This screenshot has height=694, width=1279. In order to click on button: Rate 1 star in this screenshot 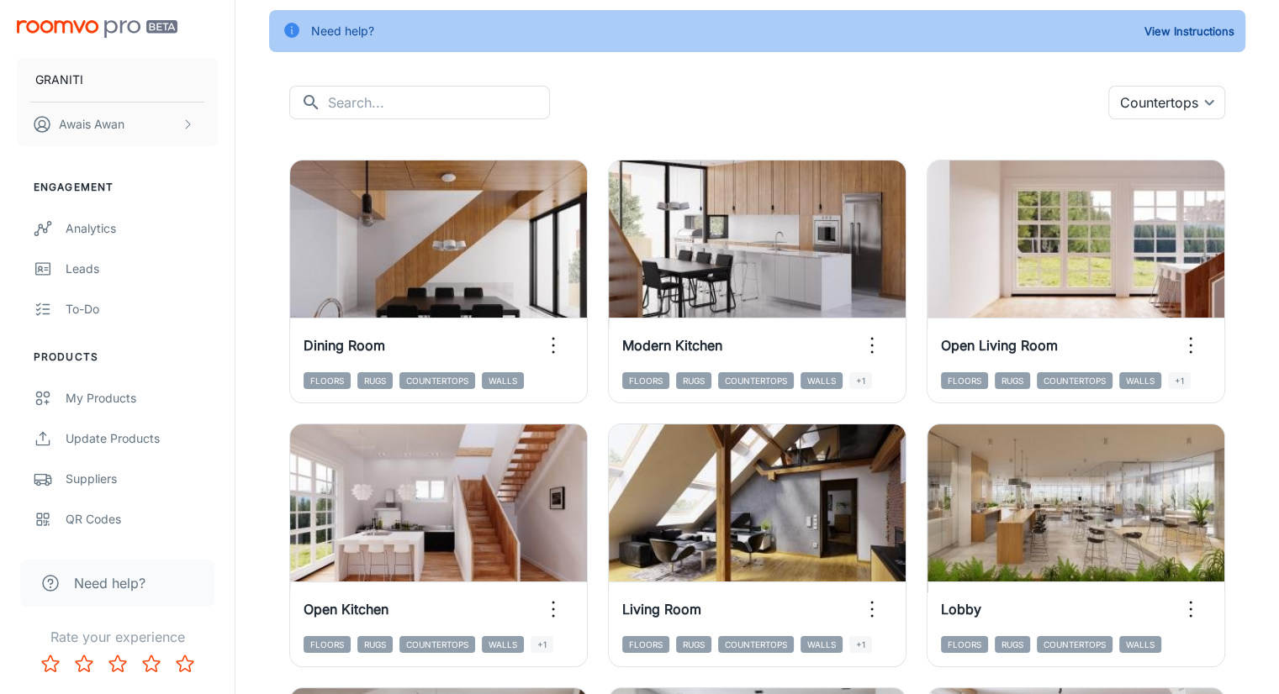, I will do `click(50, 664)`.